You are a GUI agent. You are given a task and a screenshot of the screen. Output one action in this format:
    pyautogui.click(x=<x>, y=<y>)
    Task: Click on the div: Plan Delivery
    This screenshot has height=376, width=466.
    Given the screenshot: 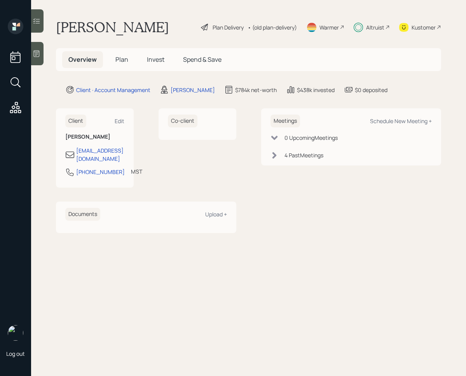 What is the action you would take?
    pyautogui.click(x=228, y=27)
    